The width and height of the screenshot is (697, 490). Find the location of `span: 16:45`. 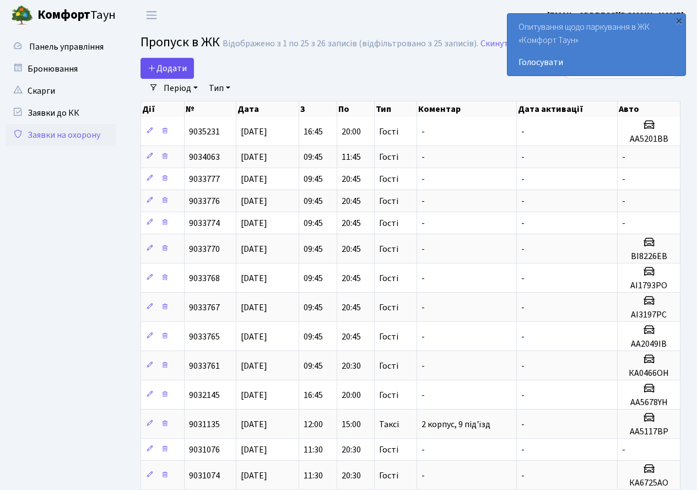

span: 16:45 is located at coordinates (313, 395).